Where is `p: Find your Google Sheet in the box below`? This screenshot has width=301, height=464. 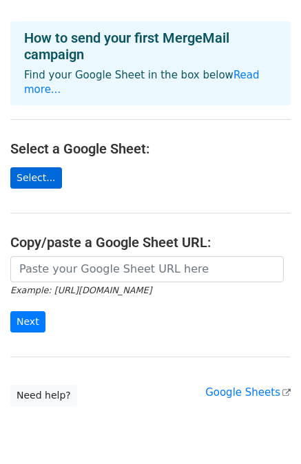 p: Find your Google Sheet in the box below is located at coordinates (150, 83).